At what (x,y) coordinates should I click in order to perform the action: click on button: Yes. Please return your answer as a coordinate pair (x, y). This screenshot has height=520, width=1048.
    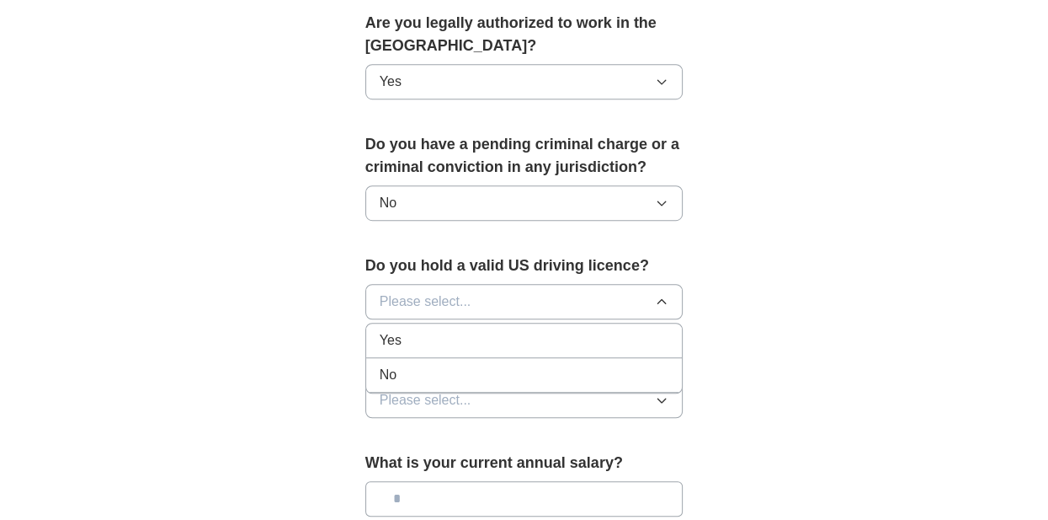
    Looking at the image, I should click on (525, 82).